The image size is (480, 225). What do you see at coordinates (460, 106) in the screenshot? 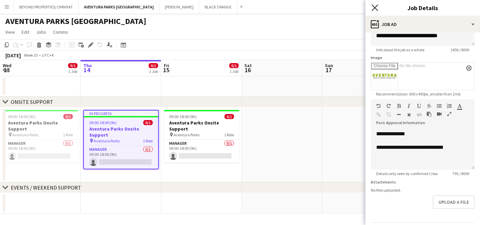
I see `button: Text Color` at bounding box center [460, 106].